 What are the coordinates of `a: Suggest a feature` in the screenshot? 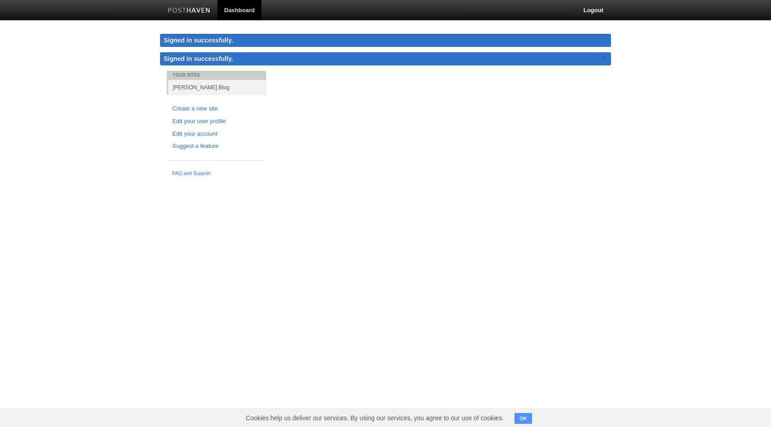 It's located at (216, 146).